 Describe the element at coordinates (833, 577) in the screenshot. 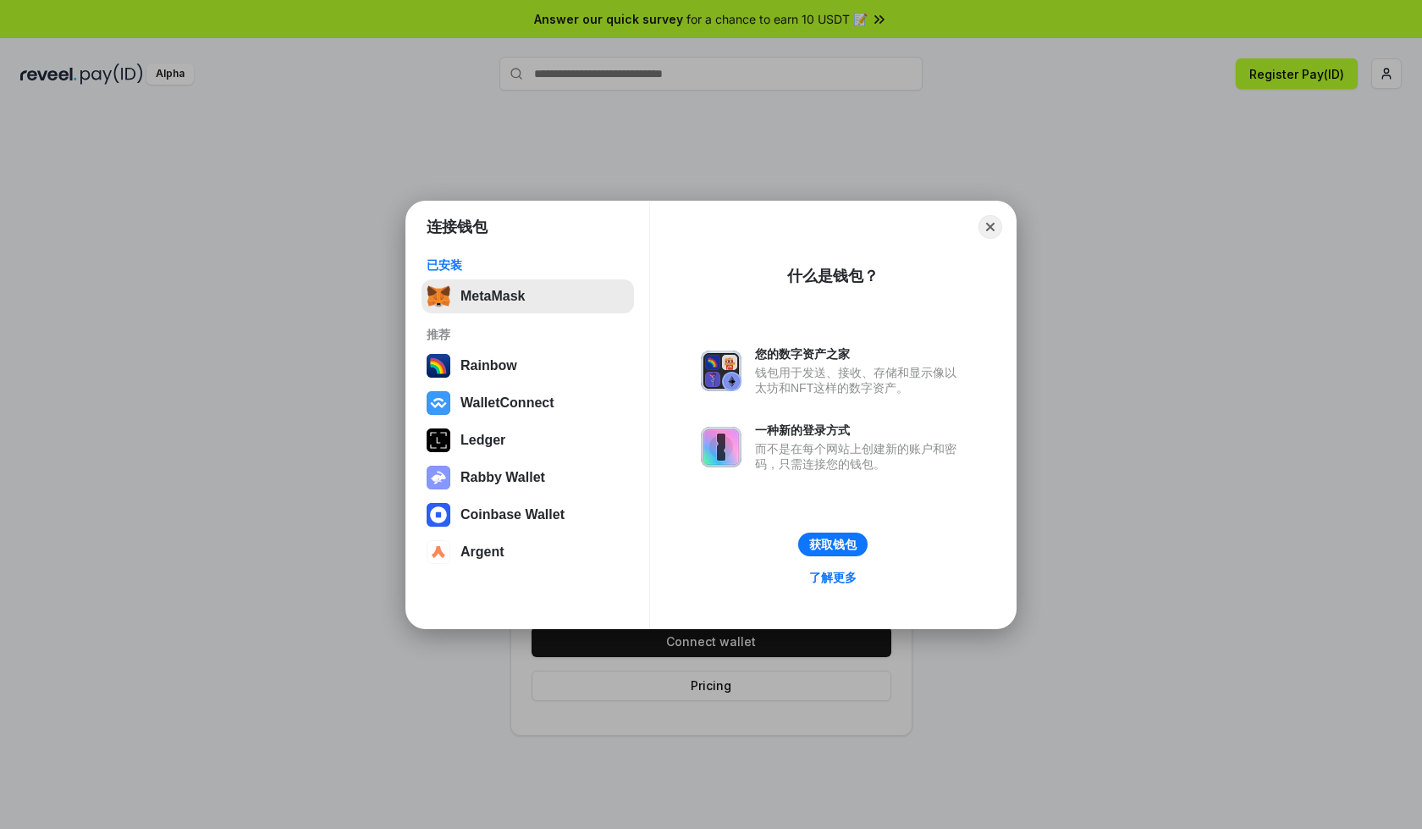

I see `div: 了解更多` at that location.